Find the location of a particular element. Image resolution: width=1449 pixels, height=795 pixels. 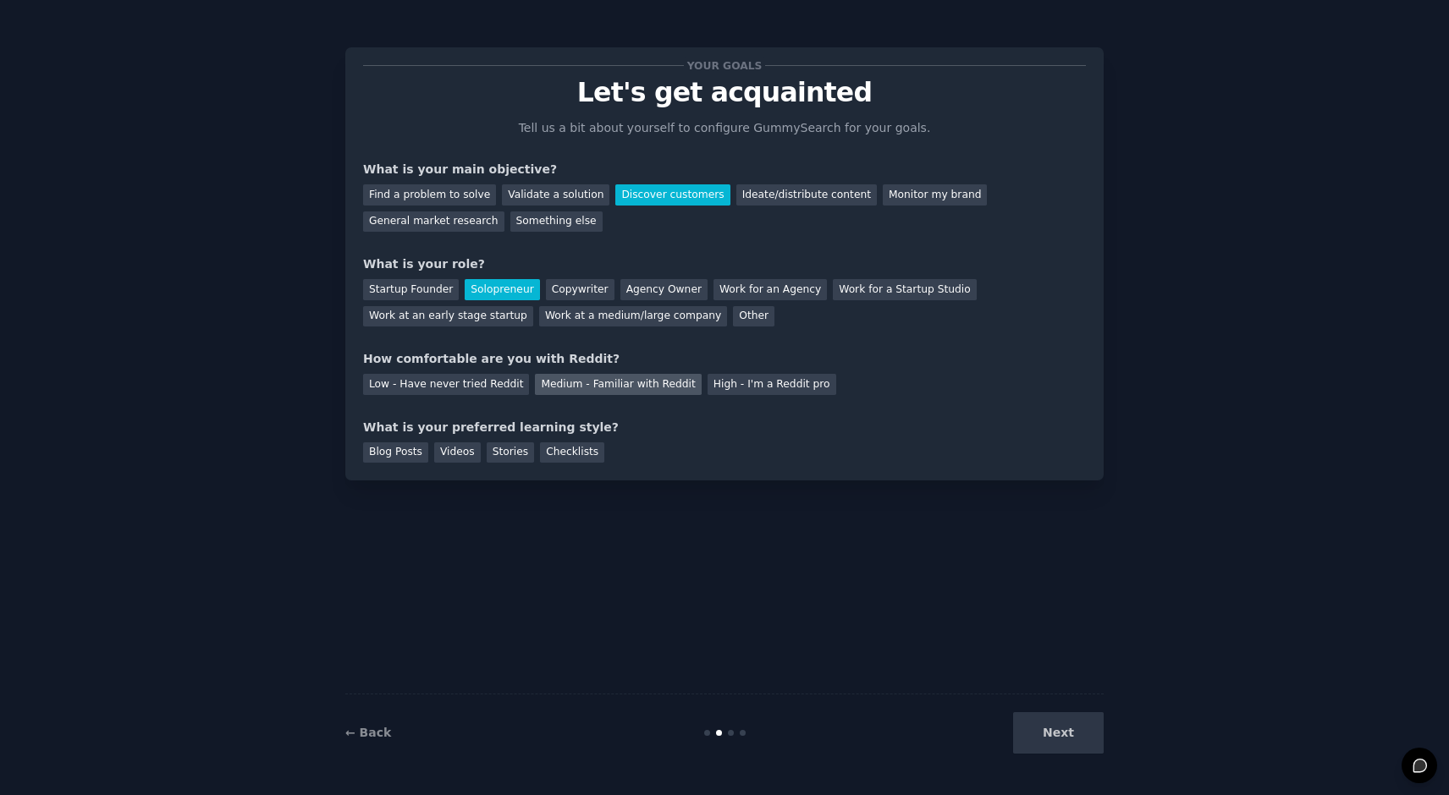

div: What is your preferred learning style? is located at coordinates (724, 427).